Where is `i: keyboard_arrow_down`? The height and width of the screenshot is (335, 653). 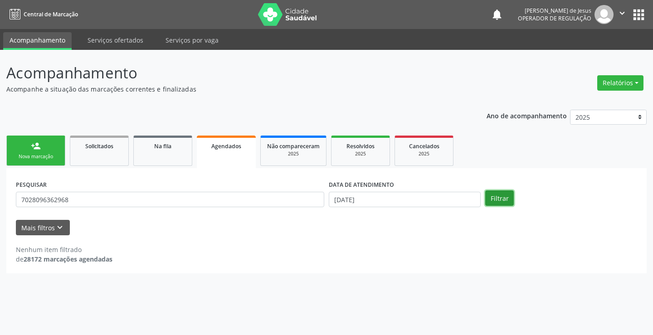
i: keyboard_arrow_down is located at coordinates (60, 228).